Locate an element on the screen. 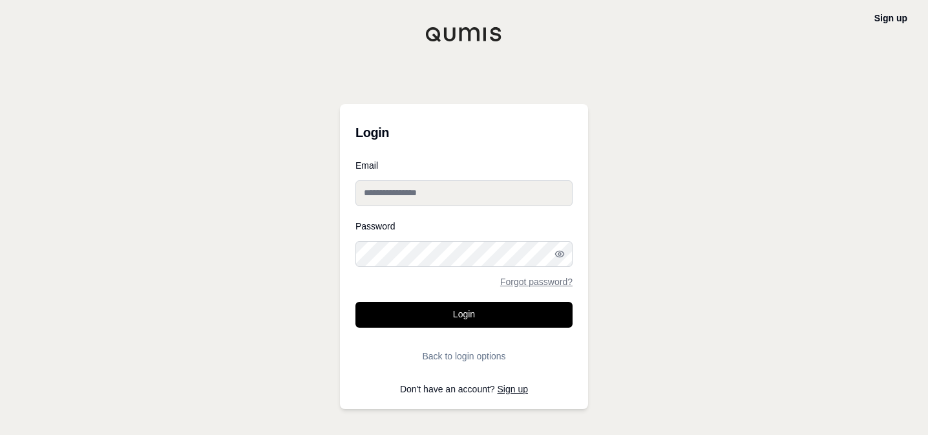 This screenshot has height=435, width=928. p: Don't have an account? is located at coordinates (464, 389).